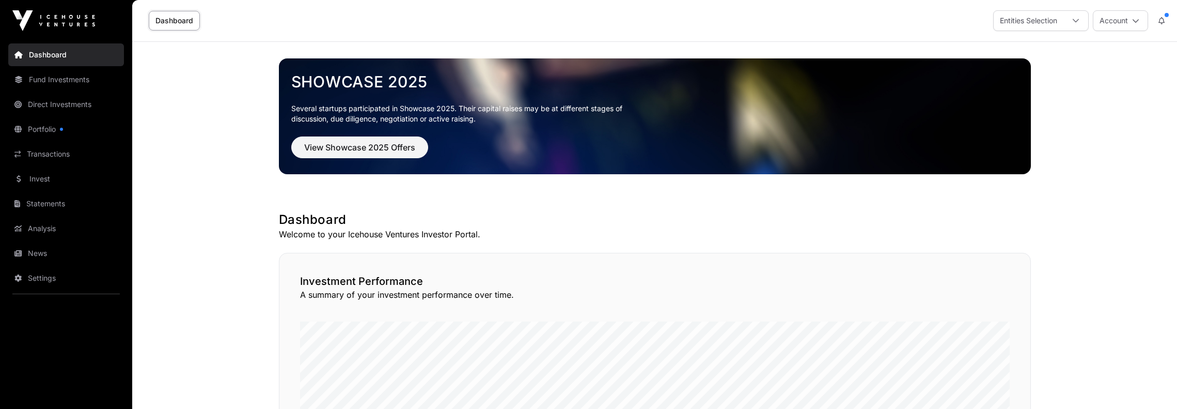 This screenshot has height=409, width=1177. What do you see at coordinates (655, 220) in the screenshot?
I see `h1: Dashboard` at bounding box center [655, 220].